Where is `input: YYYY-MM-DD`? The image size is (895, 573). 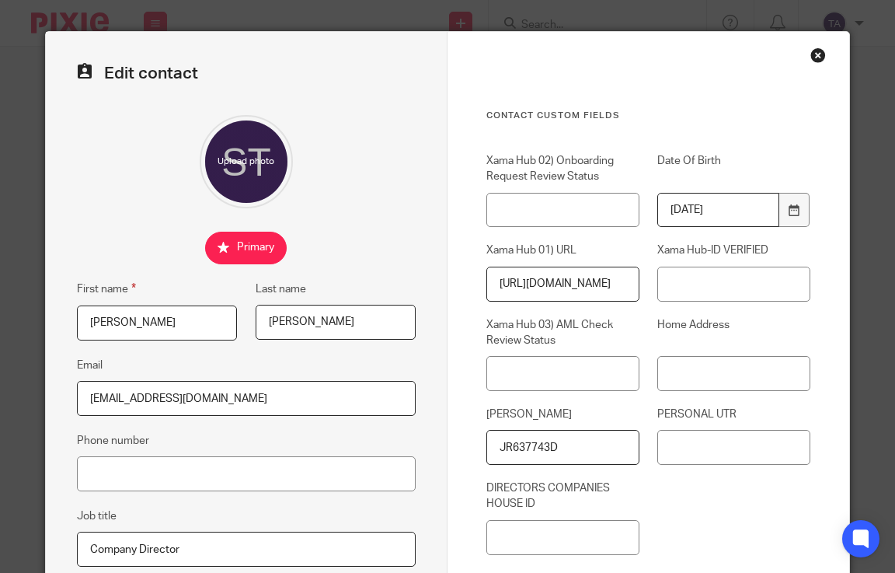
input: YYYY-MM-DD is located at coordinates (718, 210).